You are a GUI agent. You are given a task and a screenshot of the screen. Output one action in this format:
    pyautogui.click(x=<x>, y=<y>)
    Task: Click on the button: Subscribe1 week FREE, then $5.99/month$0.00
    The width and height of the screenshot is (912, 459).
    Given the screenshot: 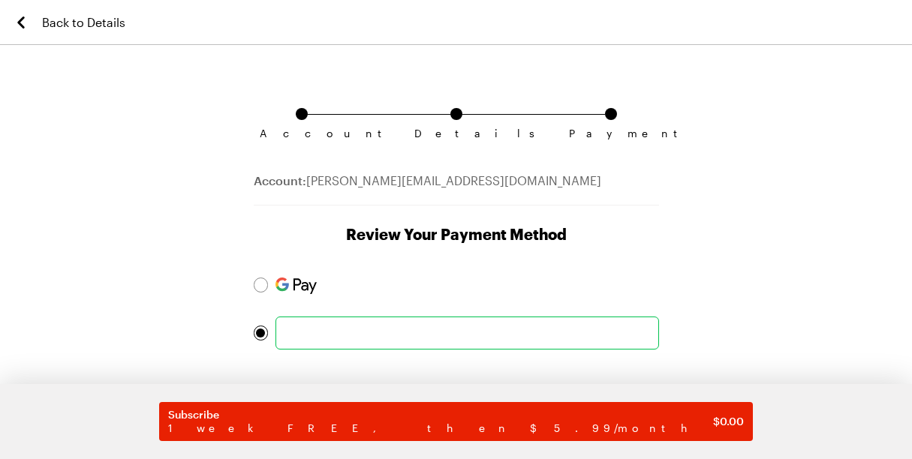 What is the action you would take?
    pyautogui.click(x=456, y=422)
    